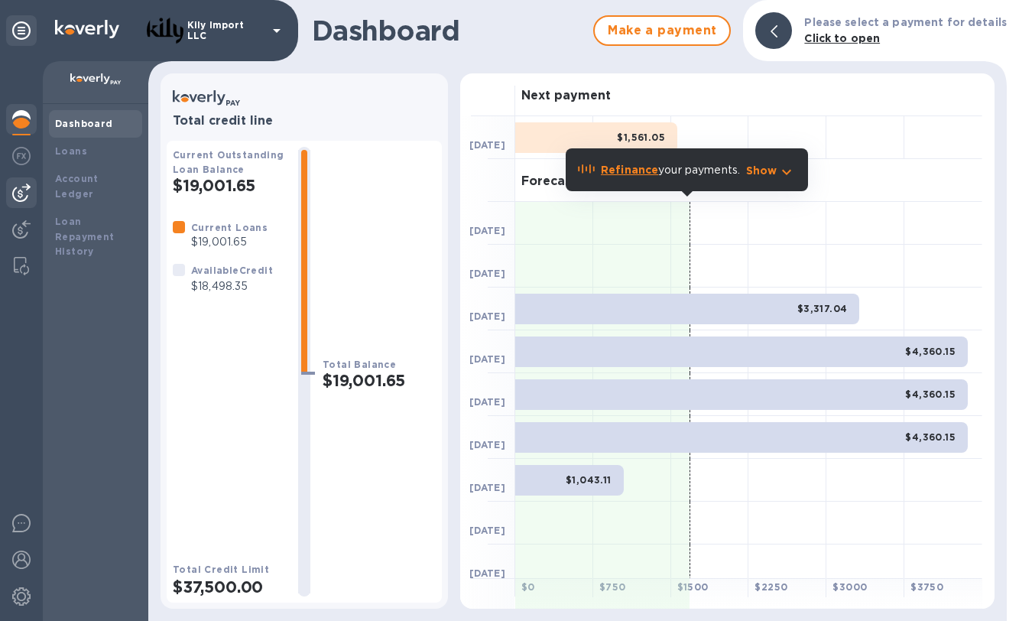 The height and width of the screenshot is (621, 1019). Describe the element at coordinates (771, 170) in the screenshot. I see `button: Show` at that location.